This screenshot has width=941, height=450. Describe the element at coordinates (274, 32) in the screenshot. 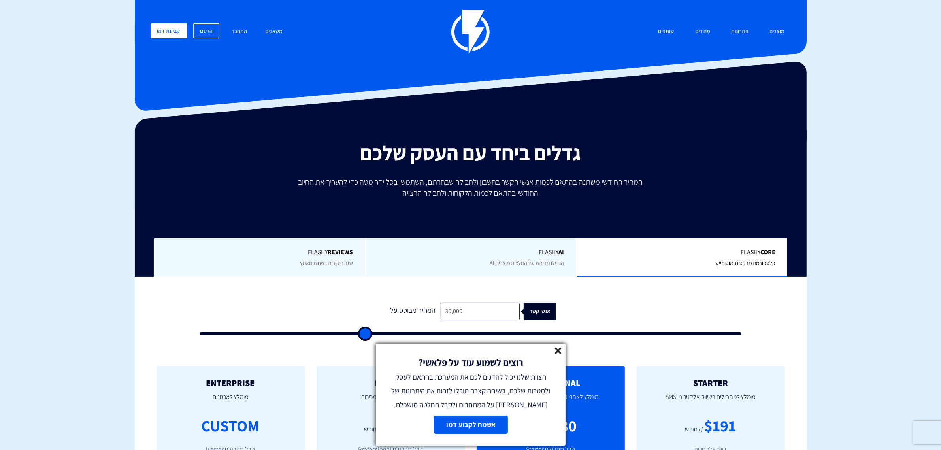

I see `a: משאבים` at that location.